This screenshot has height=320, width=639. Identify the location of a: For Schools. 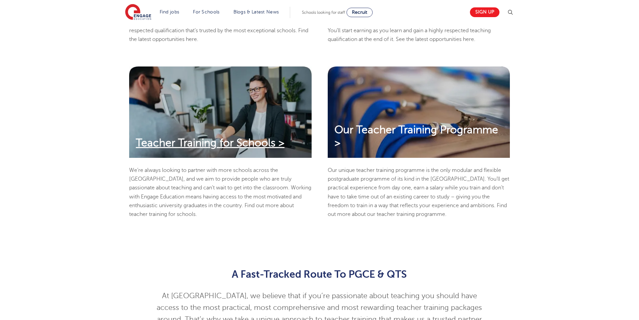
(206, 12).